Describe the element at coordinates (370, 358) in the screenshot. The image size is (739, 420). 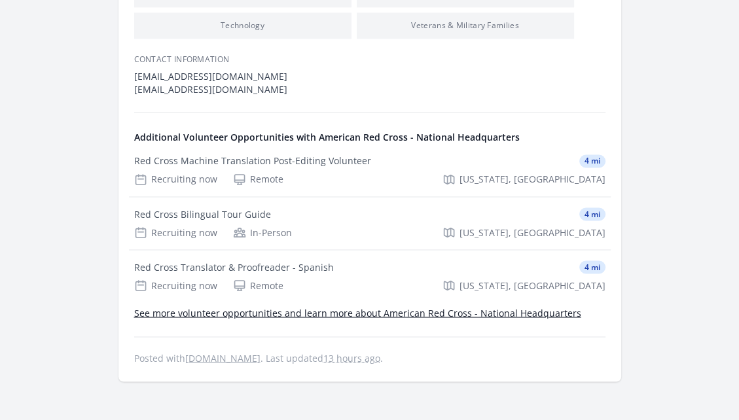
I see `p: Posted with . Last updated .` at that location.